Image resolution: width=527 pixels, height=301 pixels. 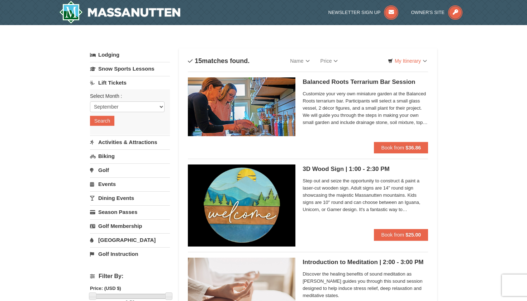 I want to click on a: Owner's Site, so click(x=437, y=12).